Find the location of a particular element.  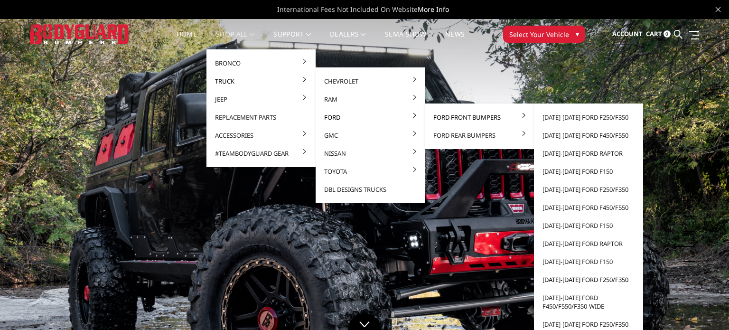

span: Select Your Vehicle is located at coordinates (539, 34).